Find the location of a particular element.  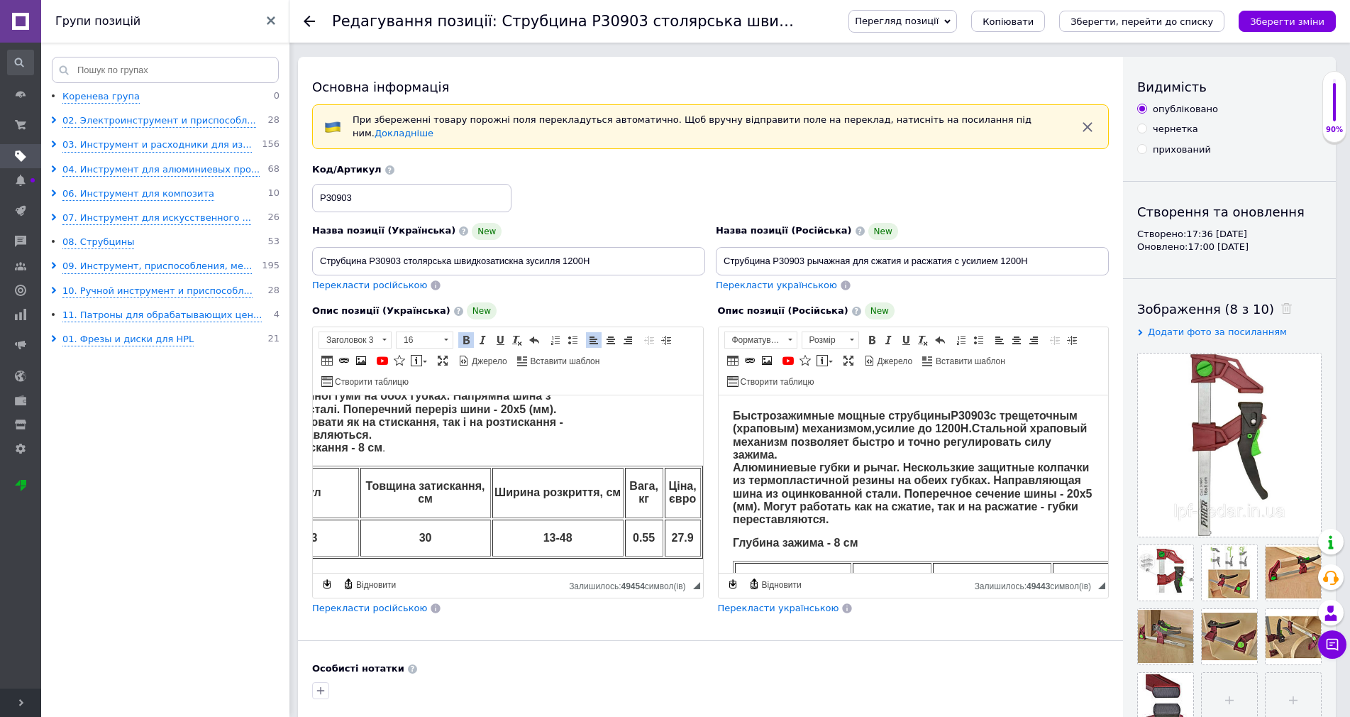

span: Створити таблицю is located at coordinates (776, 382).